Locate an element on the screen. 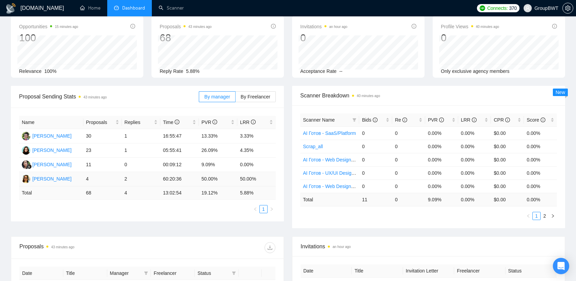 The height and width of the screenshot is (281, 576). span: Re is located at coordinates (401, 120).